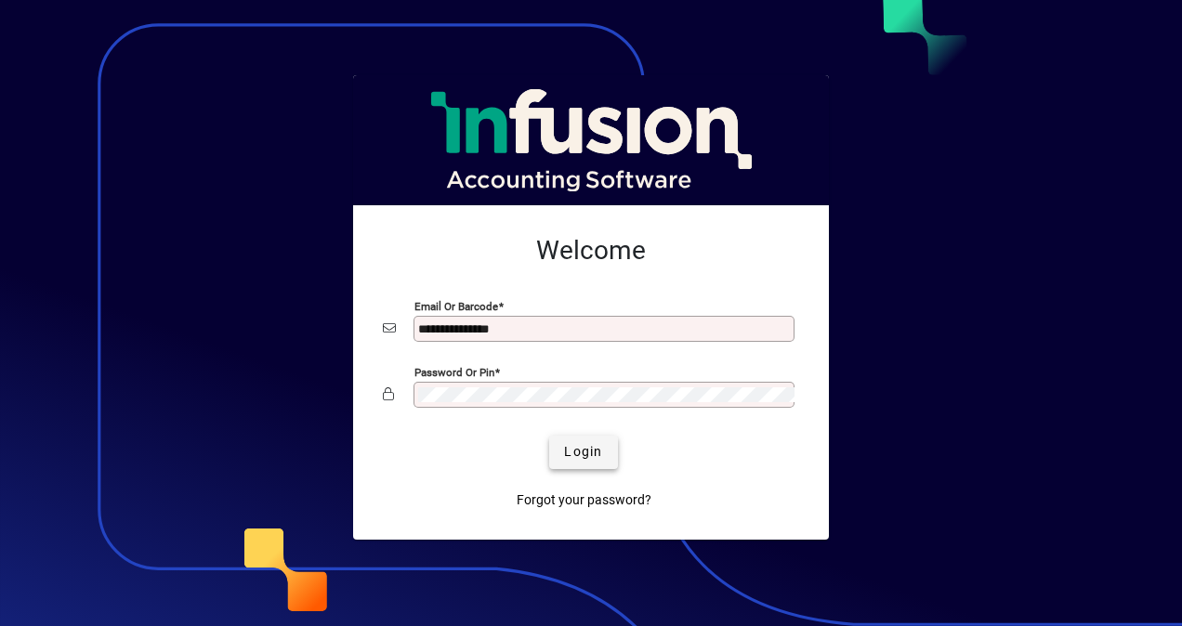 The image size is (1182, 626). I want to click on a: Forgot your password?, so click(584, 501).